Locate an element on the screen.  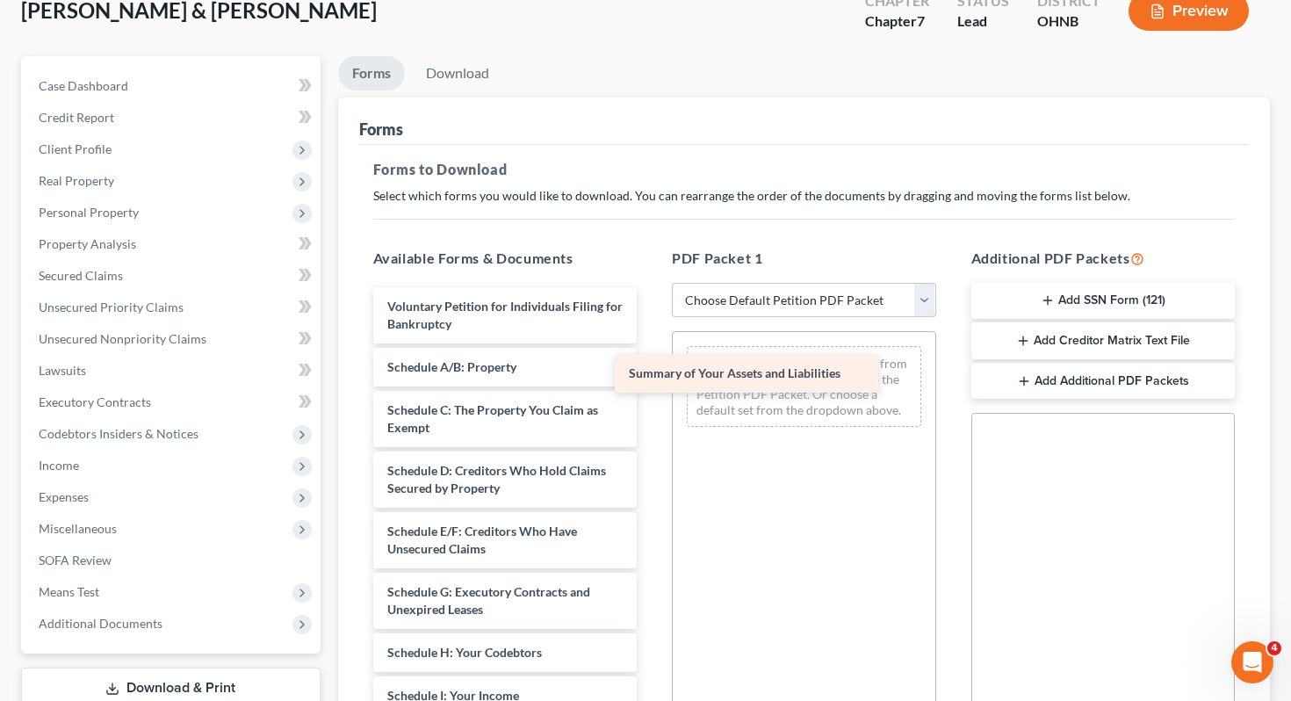
span: Schedule G: Executory Contracts and Unexpired Leases is located at coordinates (488, 600).